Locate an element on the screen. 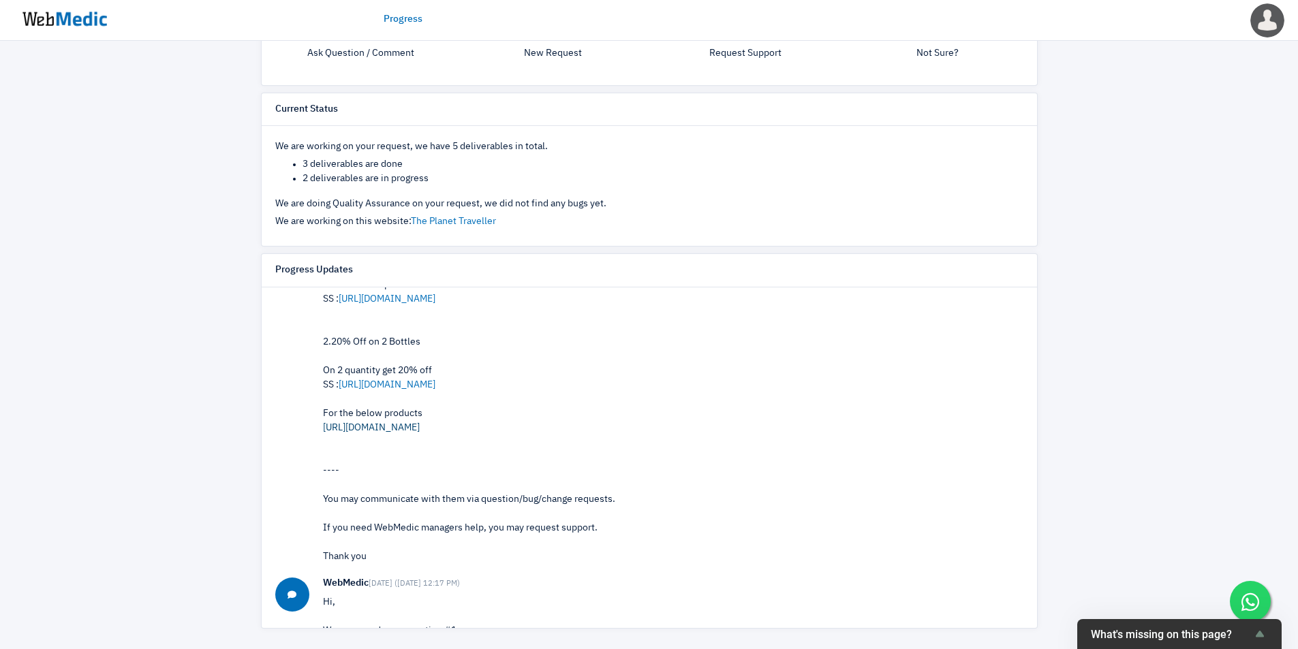 The image size is (1298, 649). p: We are working on this website: is located at coordinates (649, 221).